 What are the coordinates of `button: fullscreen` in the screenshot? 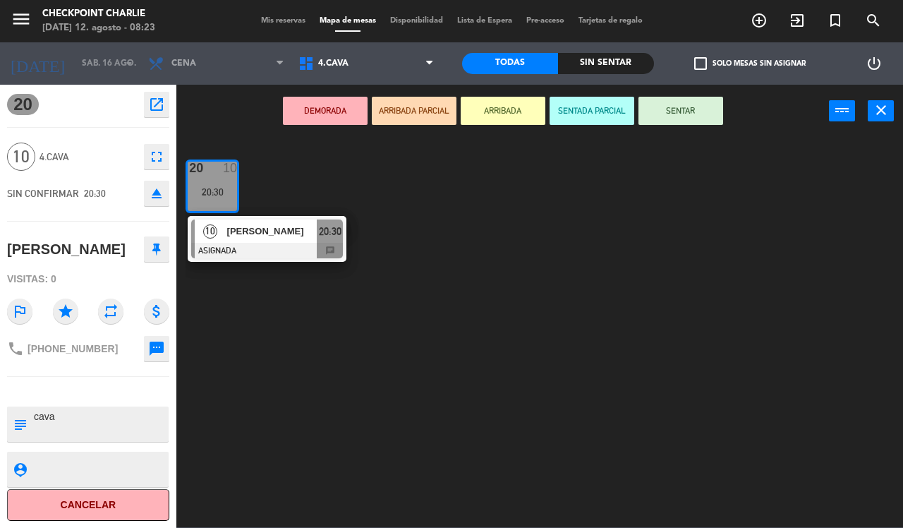 It's located at (157, 157).